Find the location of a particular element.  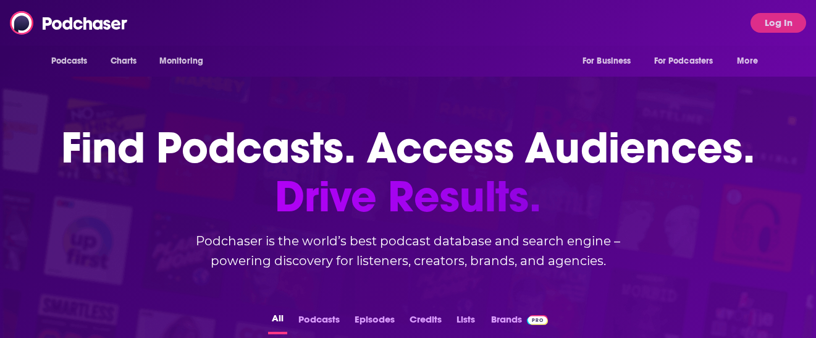

a: Podchaser - Follow, Share and Rate Podcasts is located at coordinates (69, 23).